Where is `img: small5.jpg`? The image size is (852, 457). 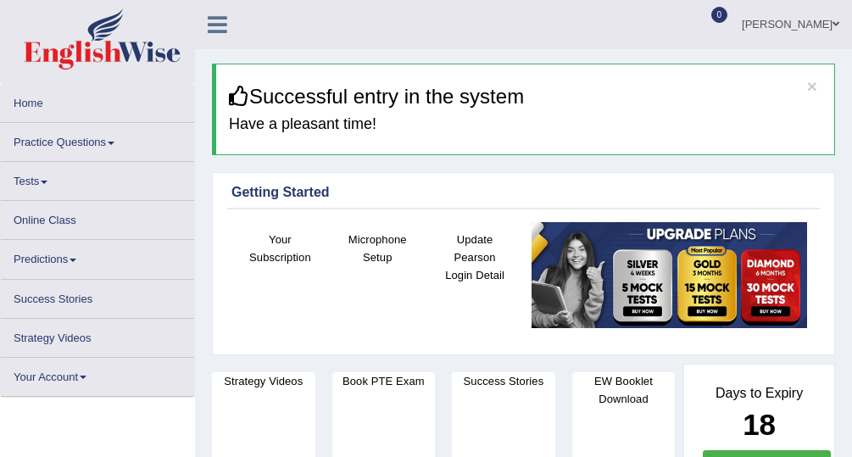
img: small5.jpg is located at coordinates (669, 275).